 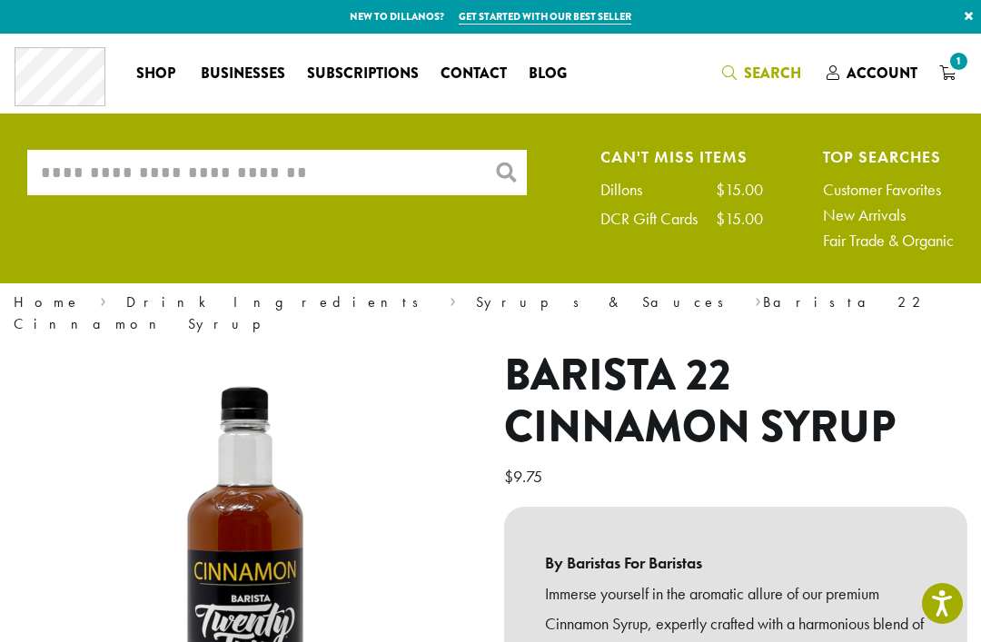 I want to click on span: Contact, so click(x=473, y=74).